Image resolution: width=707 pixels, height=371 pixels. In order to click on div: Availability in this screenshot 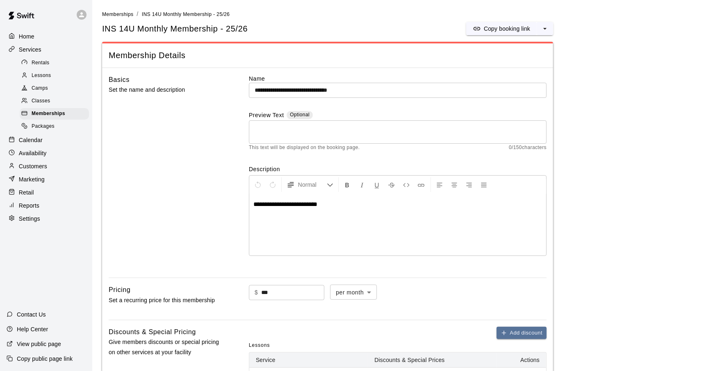, I will do `click(46, 153)`.